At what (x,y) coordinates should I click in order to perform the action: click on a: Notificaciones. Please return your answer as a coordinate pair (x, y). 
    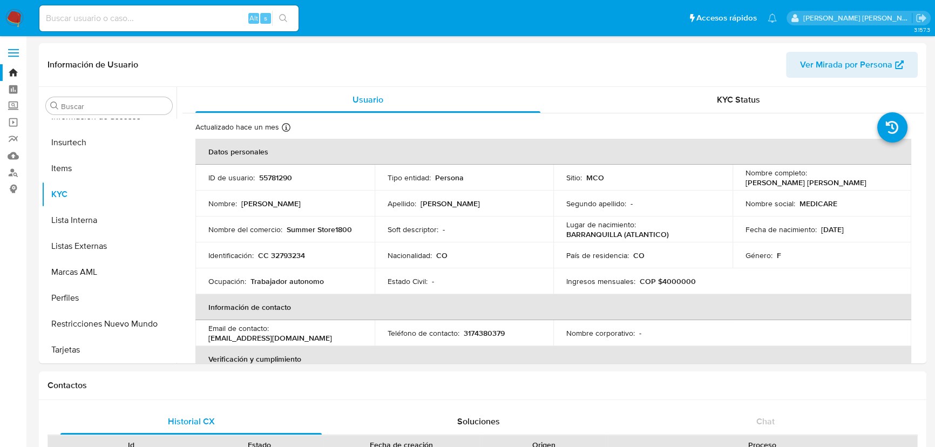
    Looking at the image, I should click on (772, 18).